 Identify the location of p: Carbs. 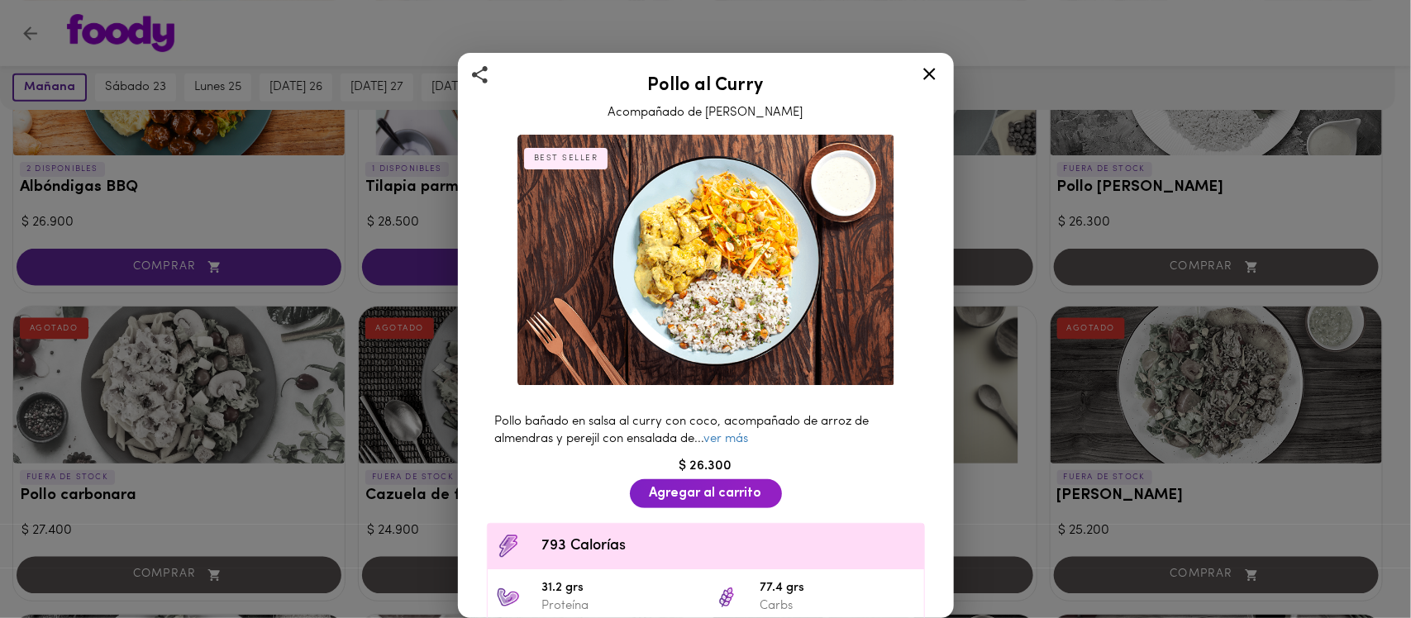
(838, 606).